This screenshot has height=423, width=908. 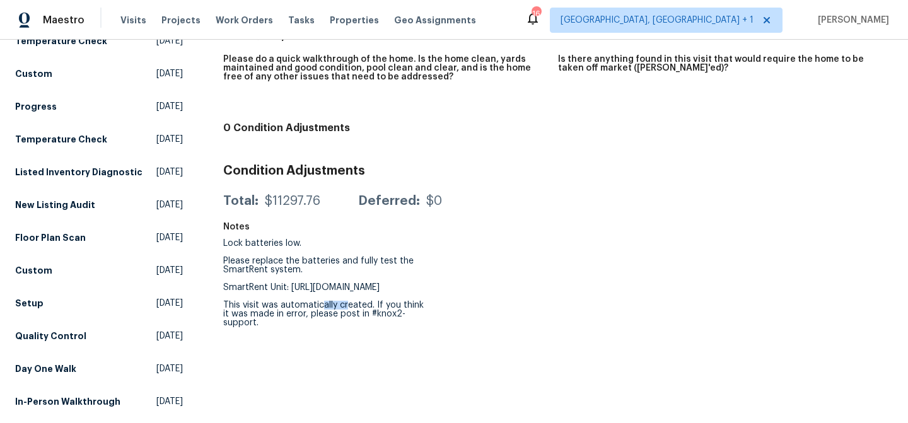 I want to click on h5: Listed Inventory Diagnostic, so click(x=79, y=172).